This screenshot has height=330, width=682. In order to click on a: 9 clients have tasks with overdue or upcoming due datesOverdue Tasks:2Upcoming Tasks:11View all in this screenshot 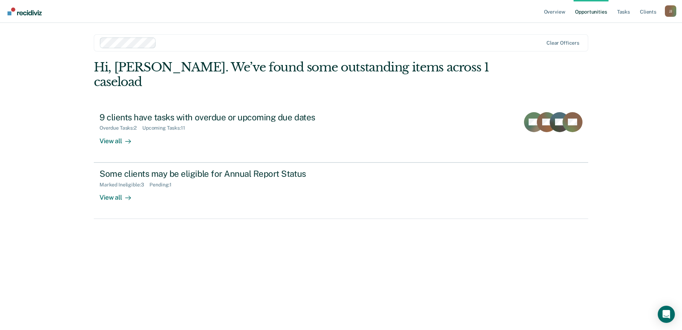, I will do `click(341, 134)`.